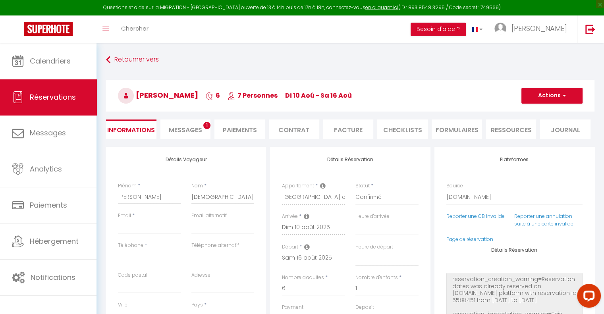 The image size is (604, 314). Describe the element at coordinates (240, 129) in the screenshot. I see `li: Paiements` at that location.